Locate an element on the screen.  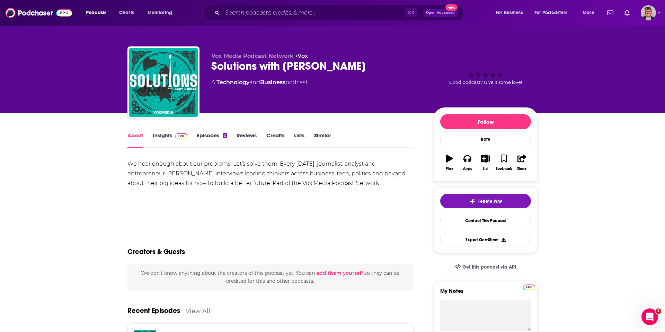
div: Apps is located at coordinates (468, 169).